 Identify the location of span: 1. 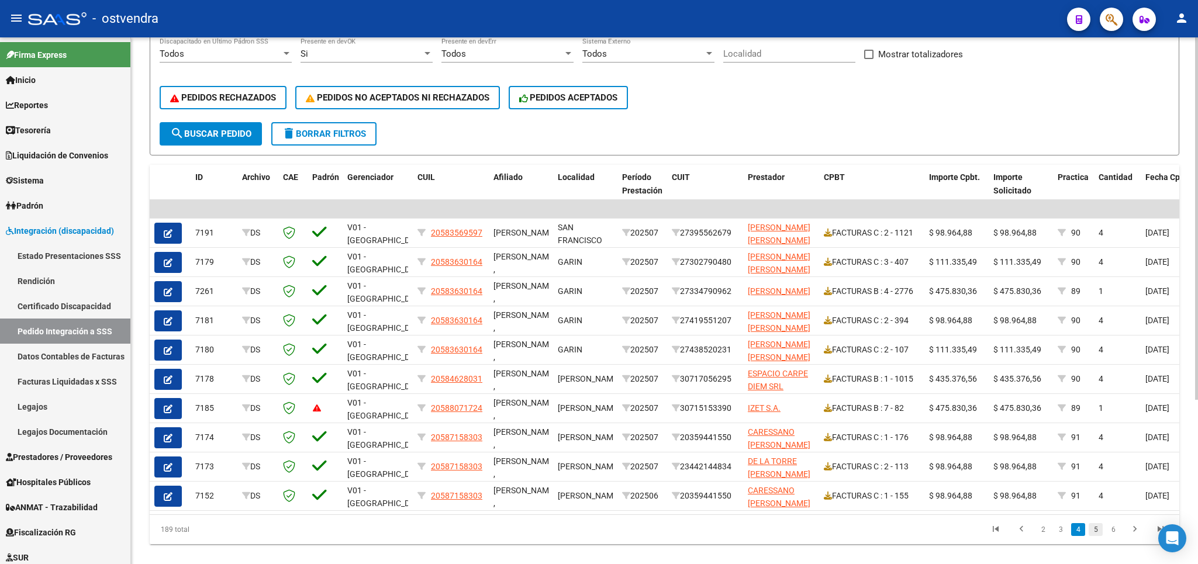
(1101, 408).